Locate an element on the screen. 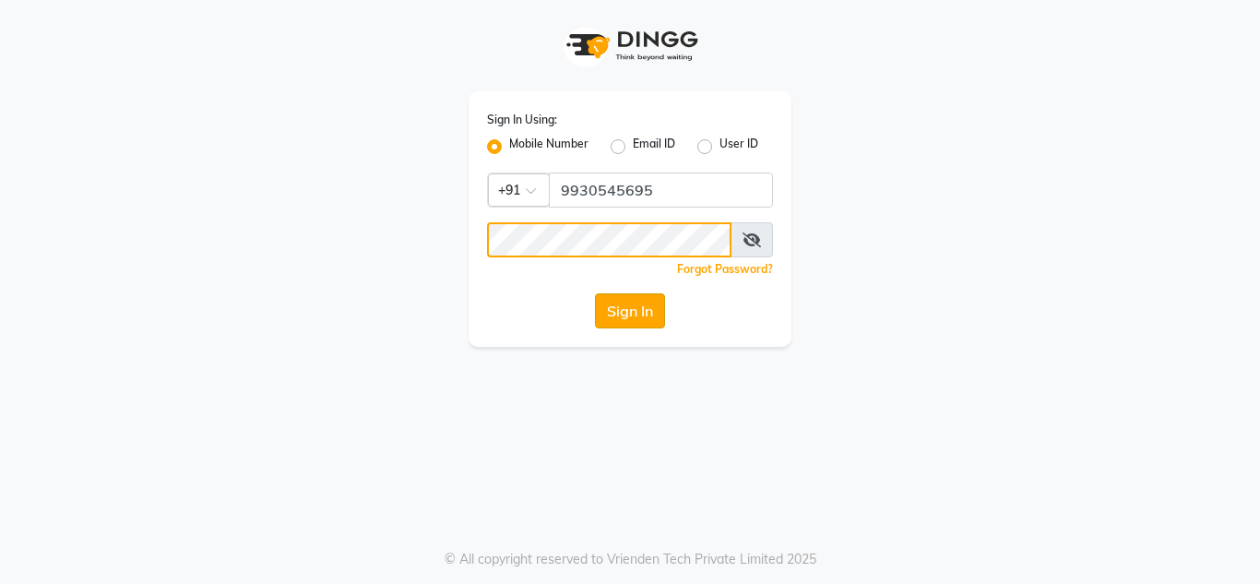  label: Email ID is located at coordinates (654, 147).